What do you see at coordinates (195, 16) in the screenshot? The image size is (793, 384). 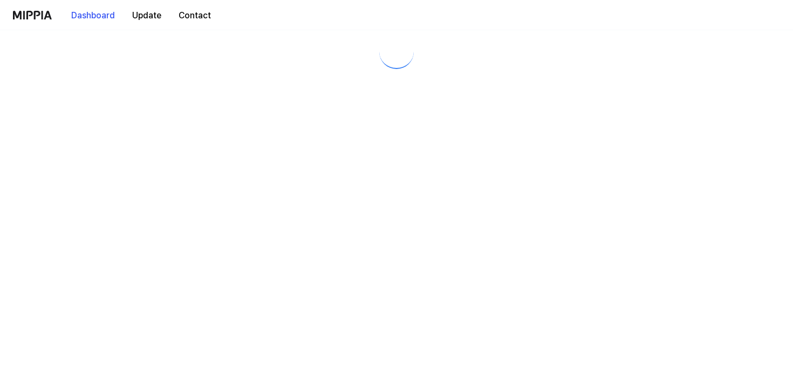 I see `button: Contact` at bounding box center [195, 16].